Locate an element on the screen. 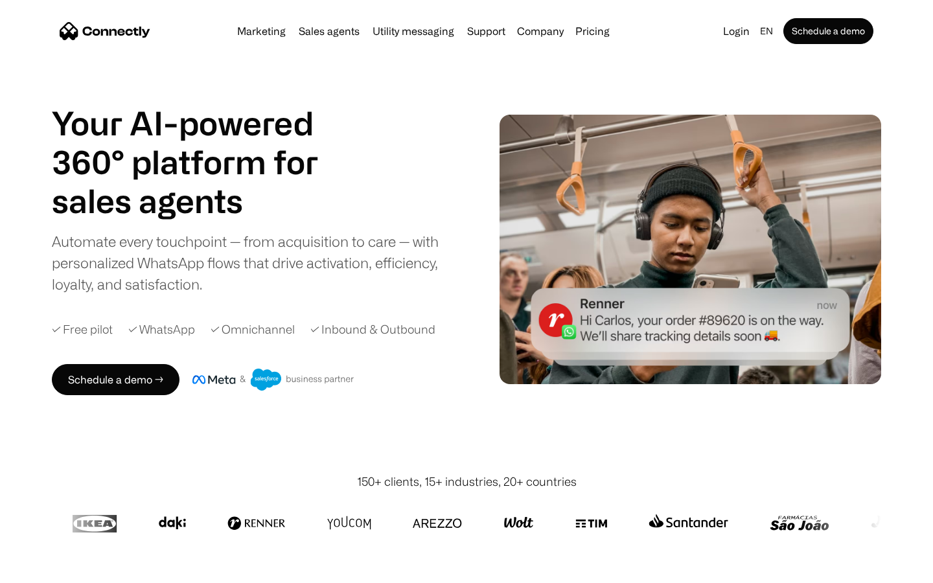 The width and height of the screenshot is (933, 583). div: ✓ WhatsApp is located at coordinates (161, 329).